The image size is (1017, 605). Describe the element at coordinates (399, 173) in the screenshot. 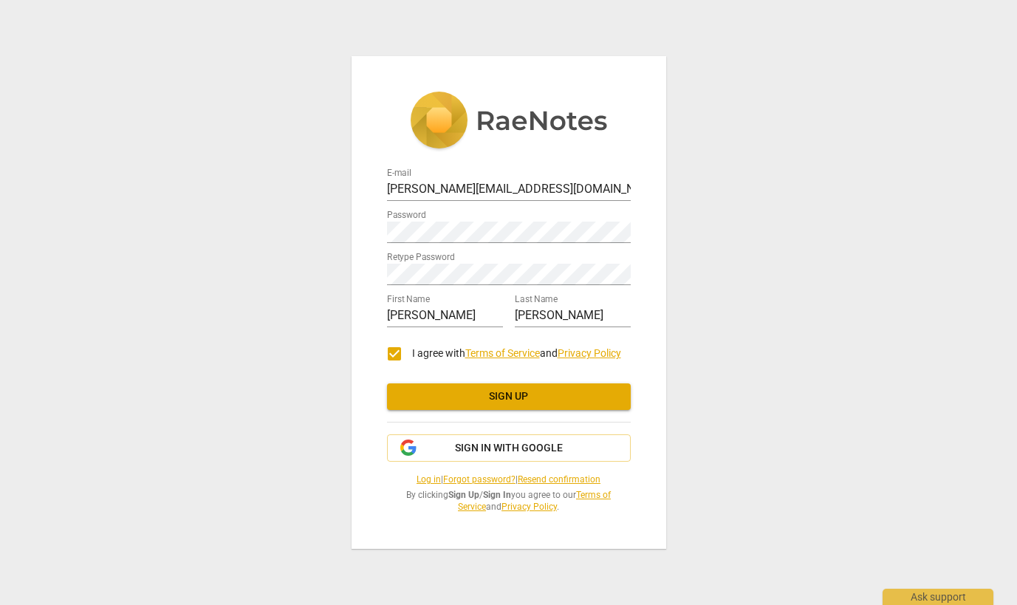

I see `label: E-mail` at that location.